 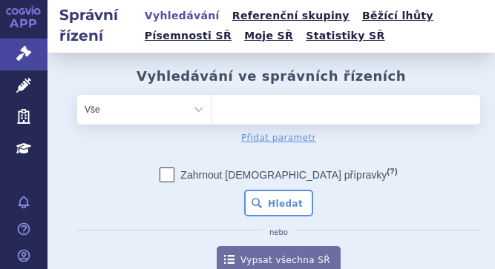 I want to click on a: Referenční skupiny, so click(x=291, y=16).